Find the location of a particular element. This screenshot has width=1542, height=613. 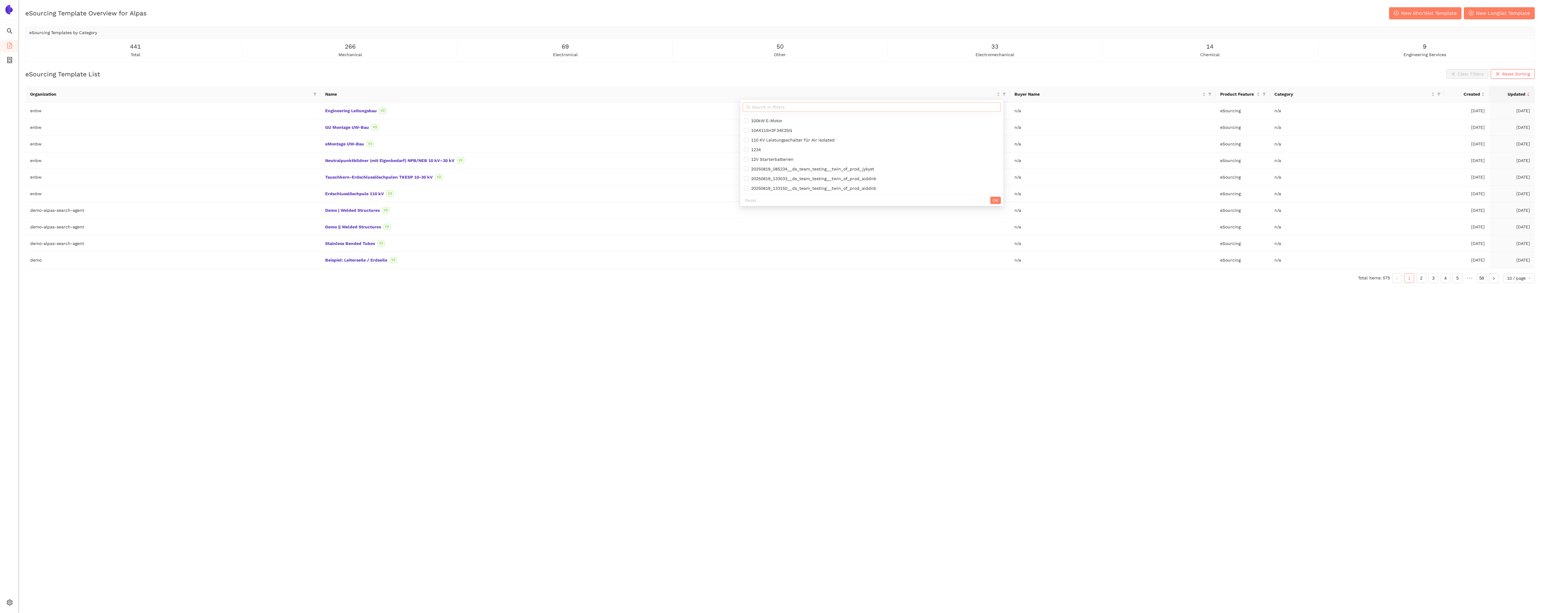

span: close is located at coordinates (1497, 74).